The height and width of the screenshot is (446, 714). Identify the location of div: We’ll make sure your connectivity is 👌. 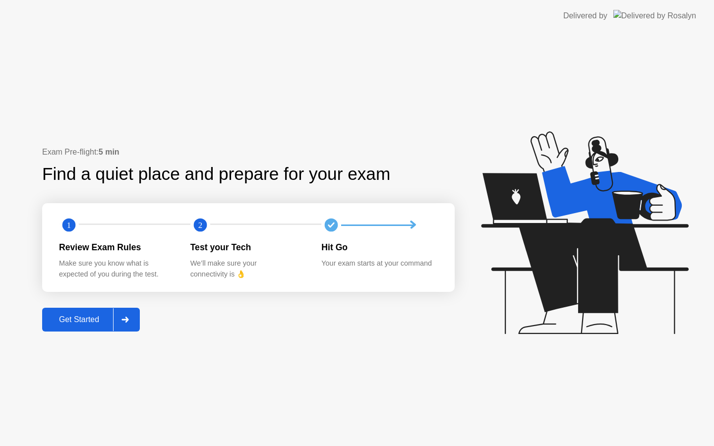
(248, 269).